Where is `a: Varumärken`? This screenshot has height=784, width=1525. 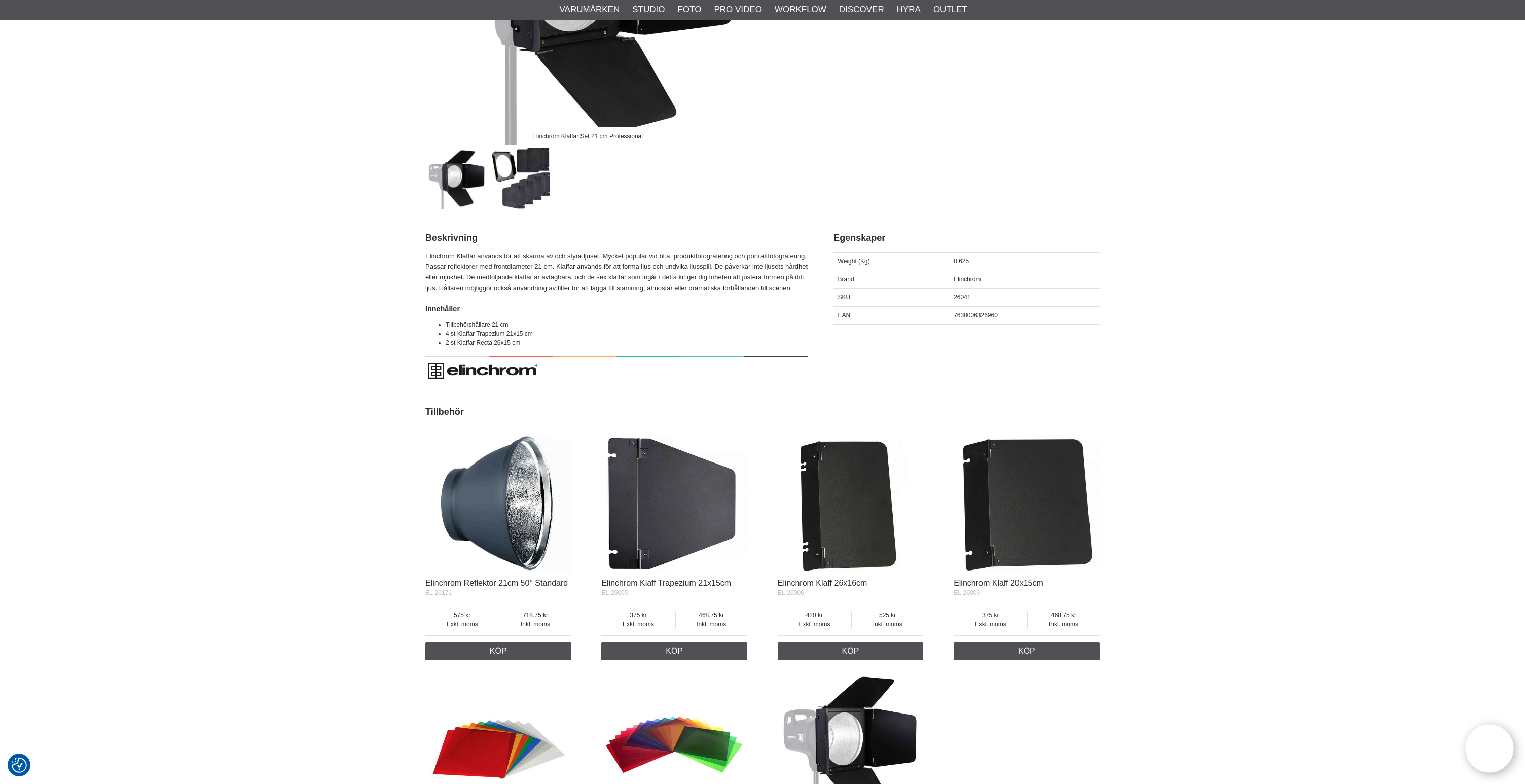
a: Varumärken is located at coordinates (590, 10).